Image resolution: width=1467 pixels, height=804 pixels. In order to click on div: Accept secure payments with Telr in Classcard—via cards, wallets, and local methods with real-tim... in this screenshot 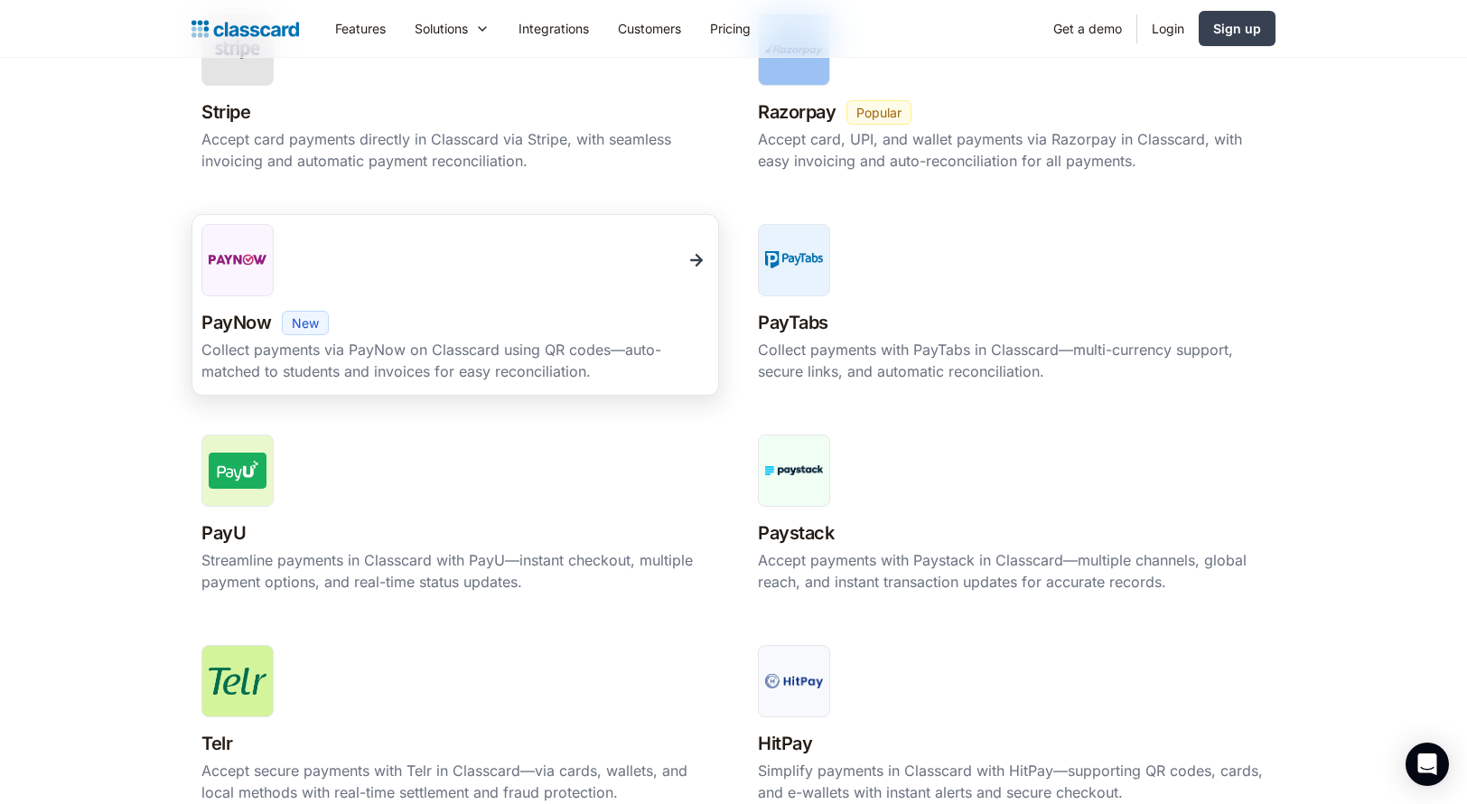, I will do `click(455, 781)`.